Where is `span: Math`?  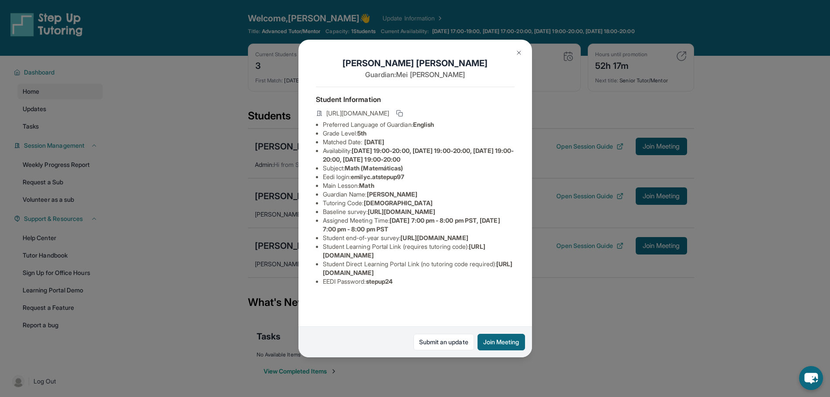
span: Math is located at coordinates (366, 185).